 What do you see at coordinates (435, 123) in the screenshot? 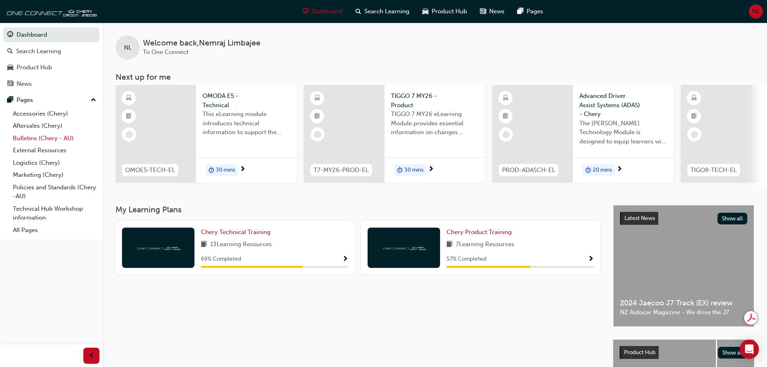
I see `span: TIGGO 7 MY26 eLearning Module provides essential information on changes introduced with the new M...` at bounding box center [435, 123].